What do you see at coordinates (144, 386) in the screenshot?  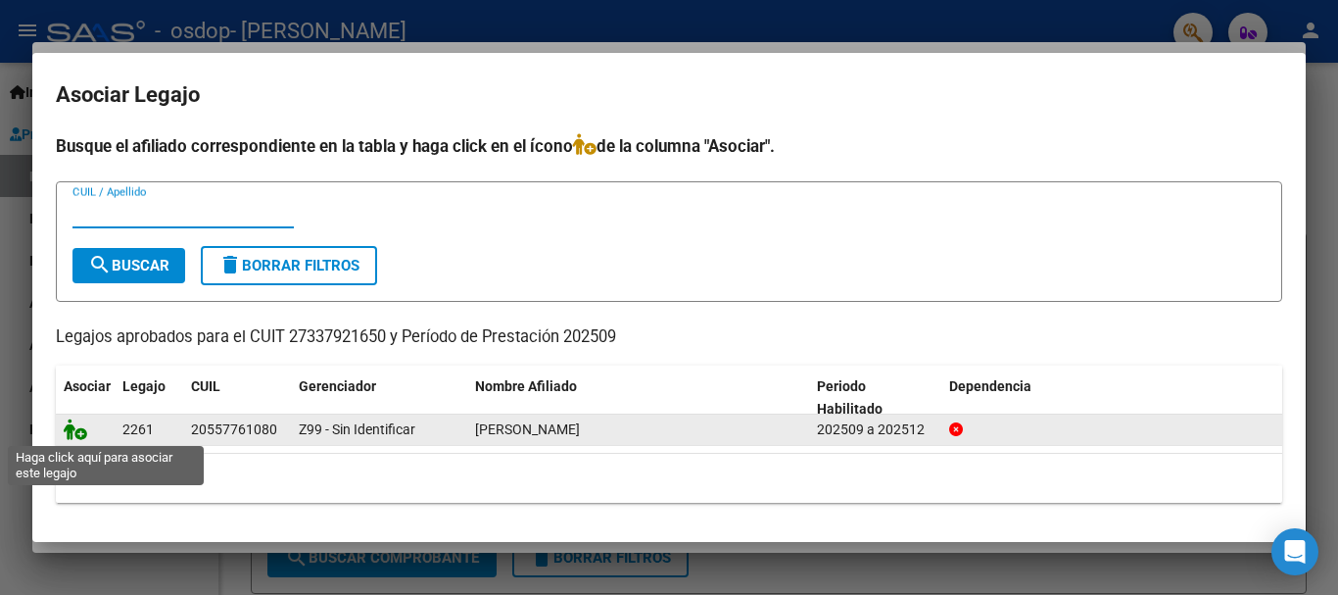 I see `span: Legajo` at bounding box center [144, 386].